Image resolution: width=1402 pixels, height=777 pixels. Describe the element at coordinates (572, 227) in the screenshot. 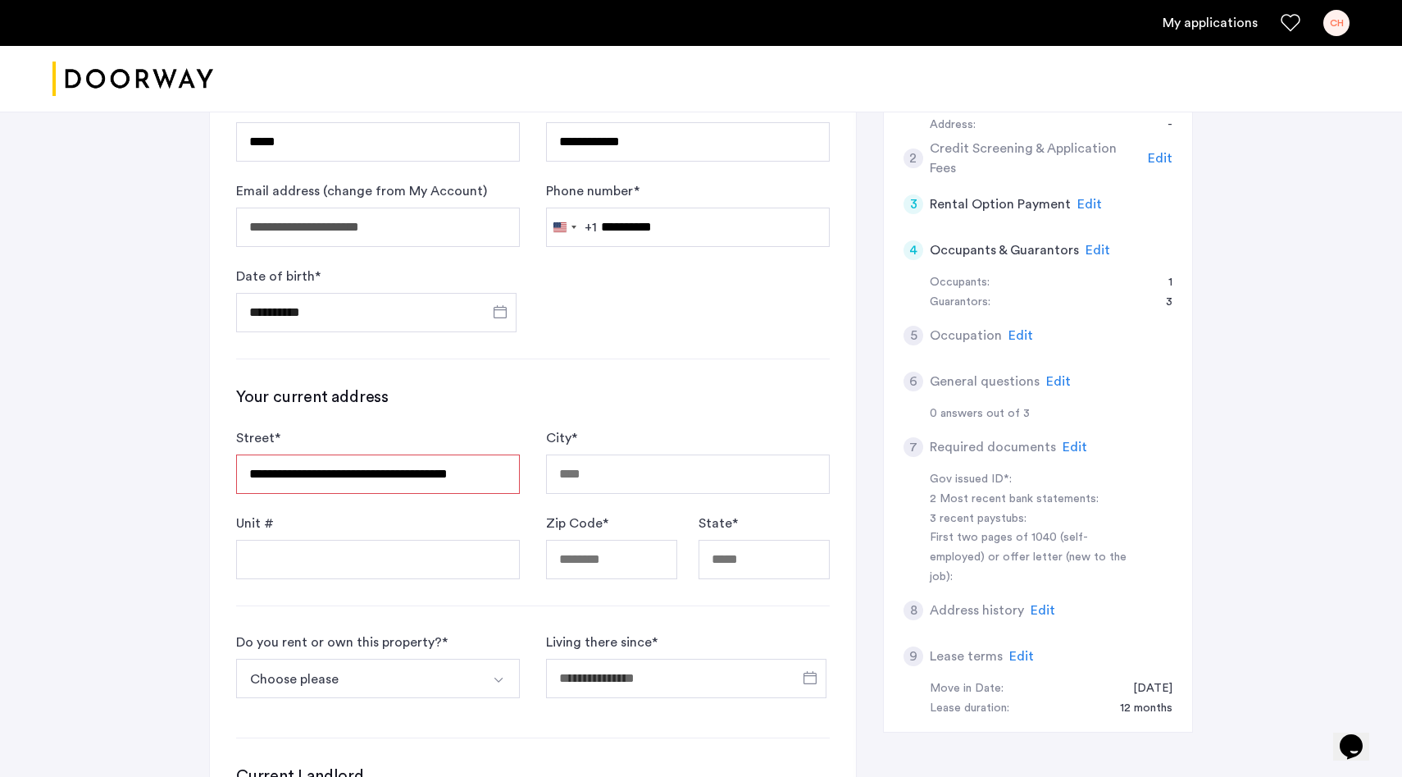

I see `button: Selected country` at that location.